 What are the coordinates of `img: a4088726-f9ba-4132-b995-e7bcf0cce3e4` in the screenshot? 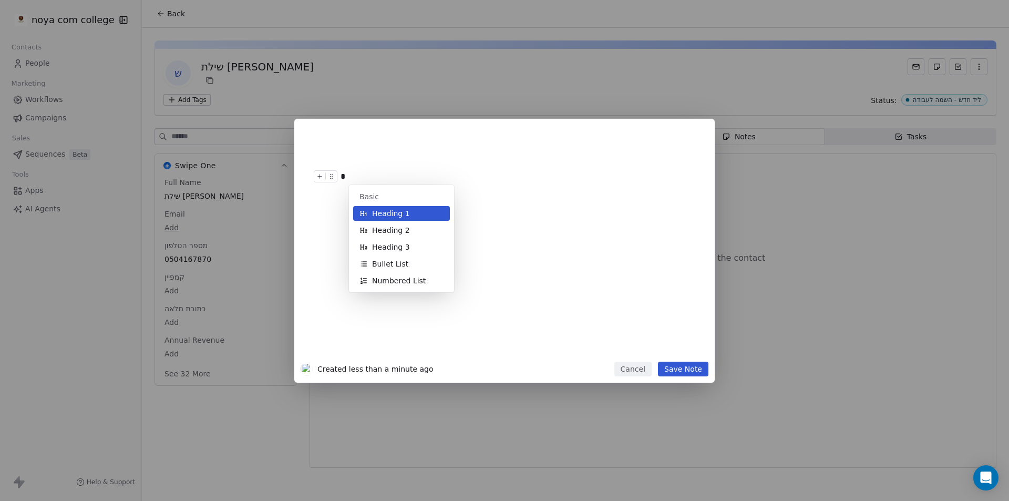 It's located at (307, 369).